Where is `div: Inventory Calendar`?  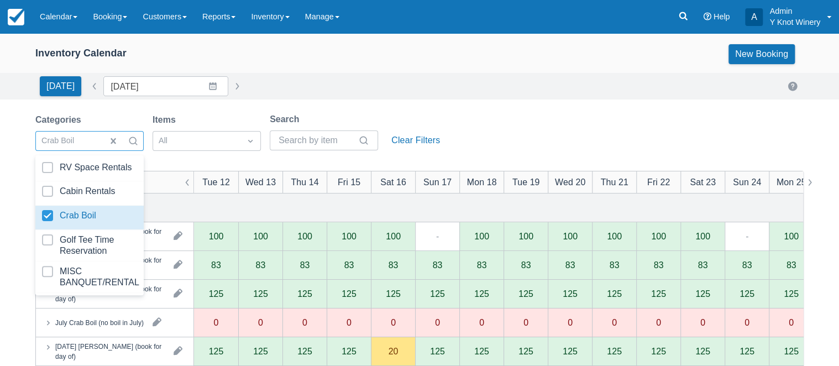 div: Inventory Calendar is located at coordinates (81, 53).